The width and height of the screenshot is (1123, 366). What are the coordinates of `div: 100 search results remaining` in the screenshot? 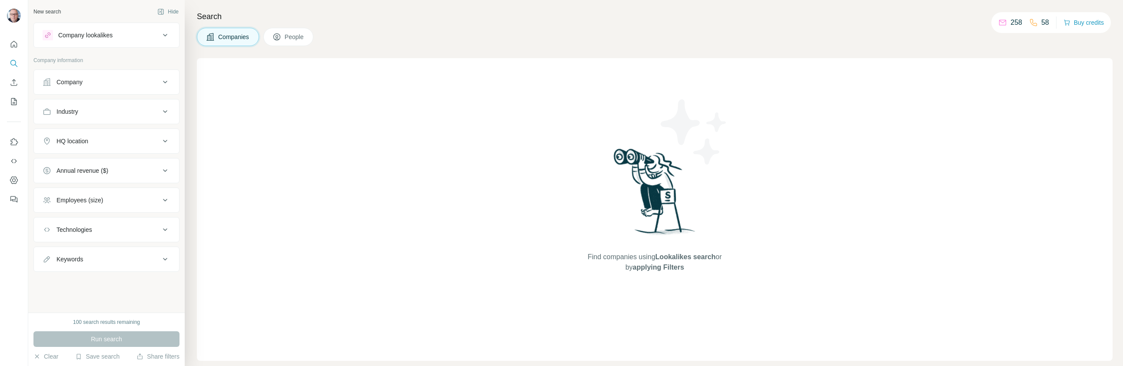 It's located at (107, 323).